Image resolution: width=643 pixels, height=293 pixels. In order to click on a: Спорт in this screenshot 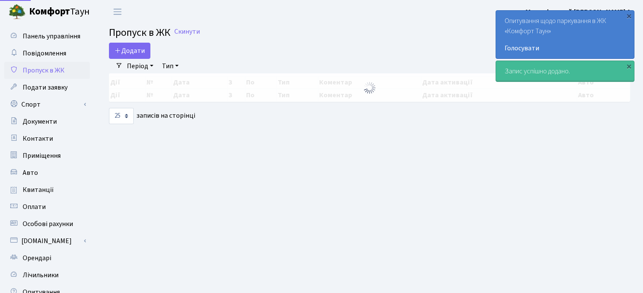, I will do `click(47, 105)`.